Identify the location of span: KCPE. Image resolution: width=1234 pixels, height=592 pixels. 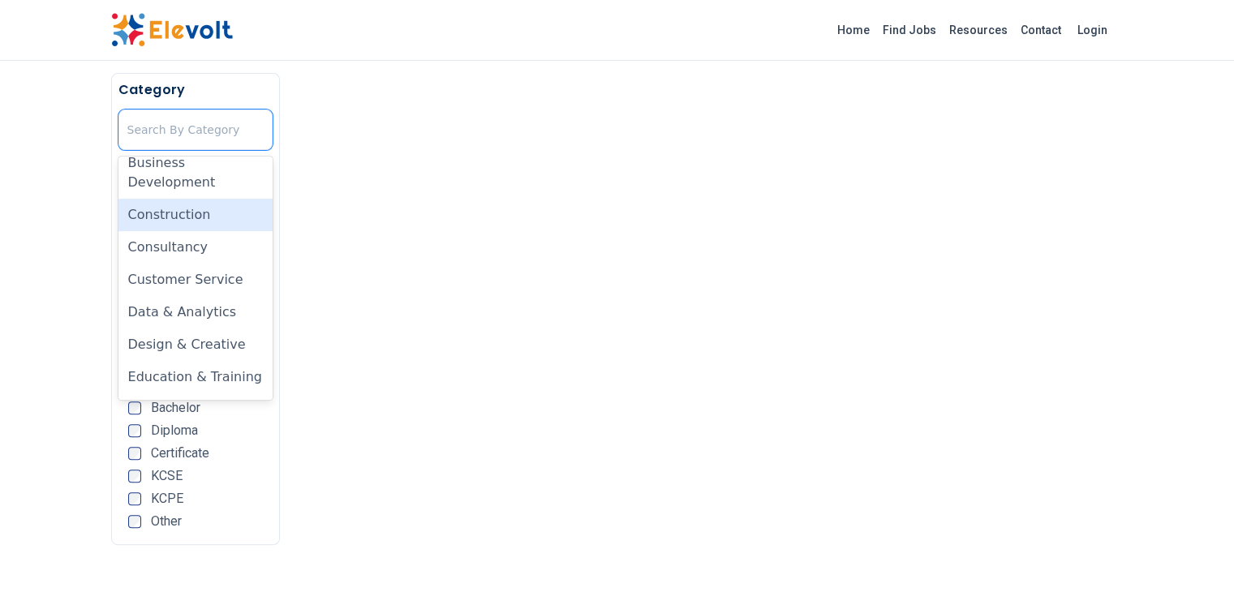
(167, 499).